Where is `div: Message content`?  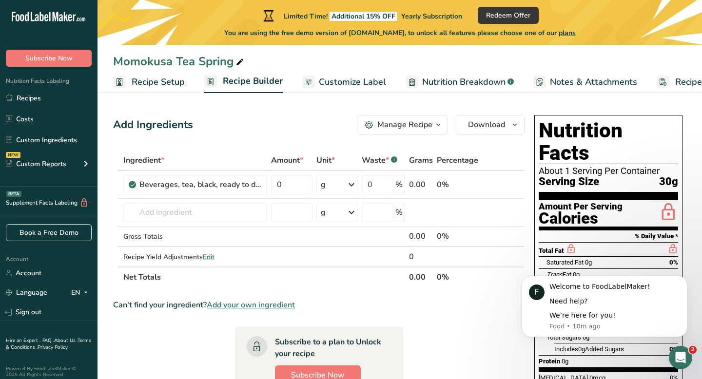
div: Message content is located at coordinates (108, 40).